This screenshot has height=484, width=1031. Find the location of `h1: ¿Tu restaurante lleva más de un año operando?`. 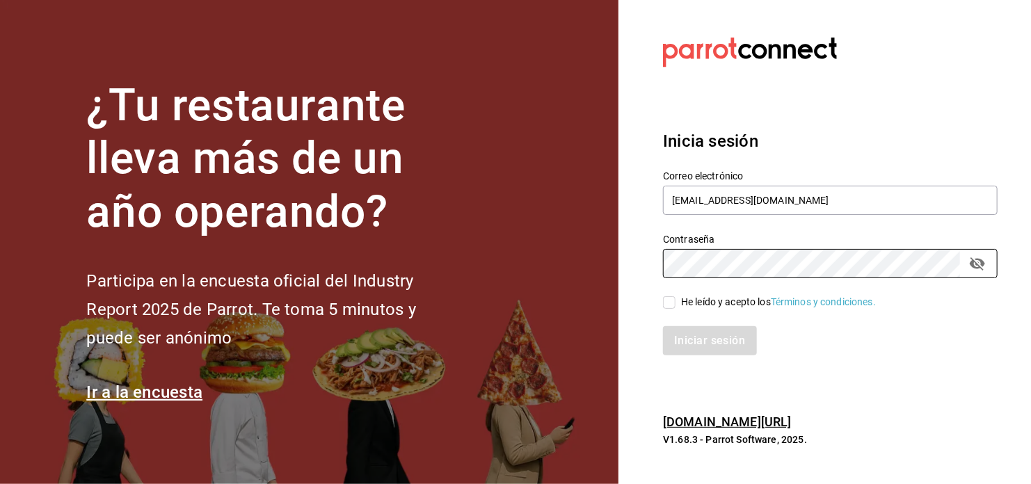

h1: ¿Tu restaurante lleva más de un año operando? is located at coordinates (274, 159).